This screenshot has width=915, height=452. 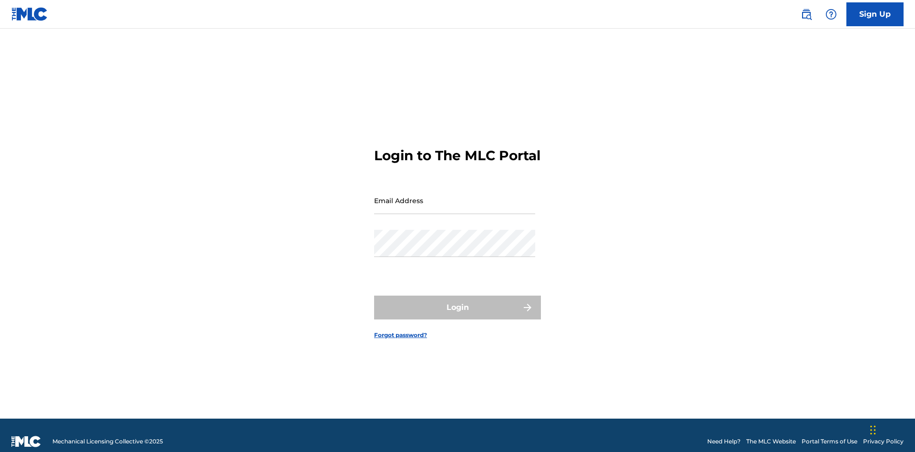 What do you see at coordinates (883, 441) in the screenshot?
I see `a: Privacy Policy` at bounding box center [883, 441].